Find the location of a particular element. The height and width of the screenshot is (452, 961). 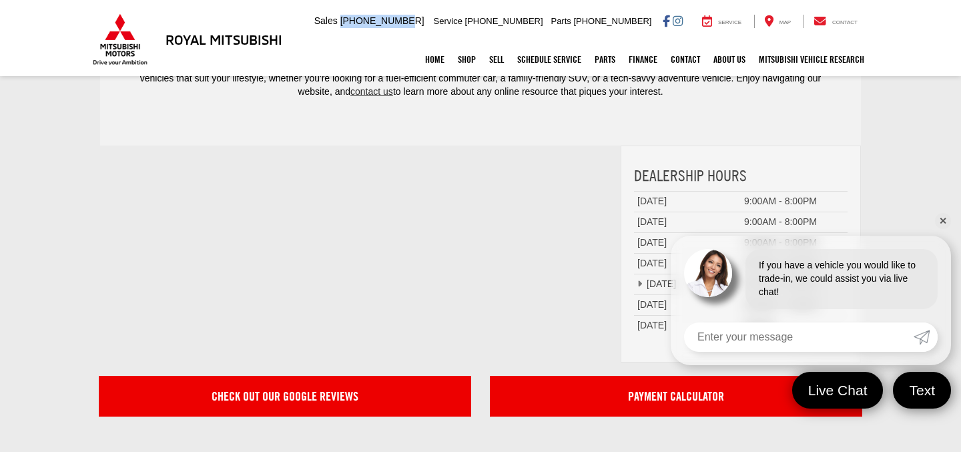

a: Mitsubishi Vehicle Research is located at coordinates (811, 59).